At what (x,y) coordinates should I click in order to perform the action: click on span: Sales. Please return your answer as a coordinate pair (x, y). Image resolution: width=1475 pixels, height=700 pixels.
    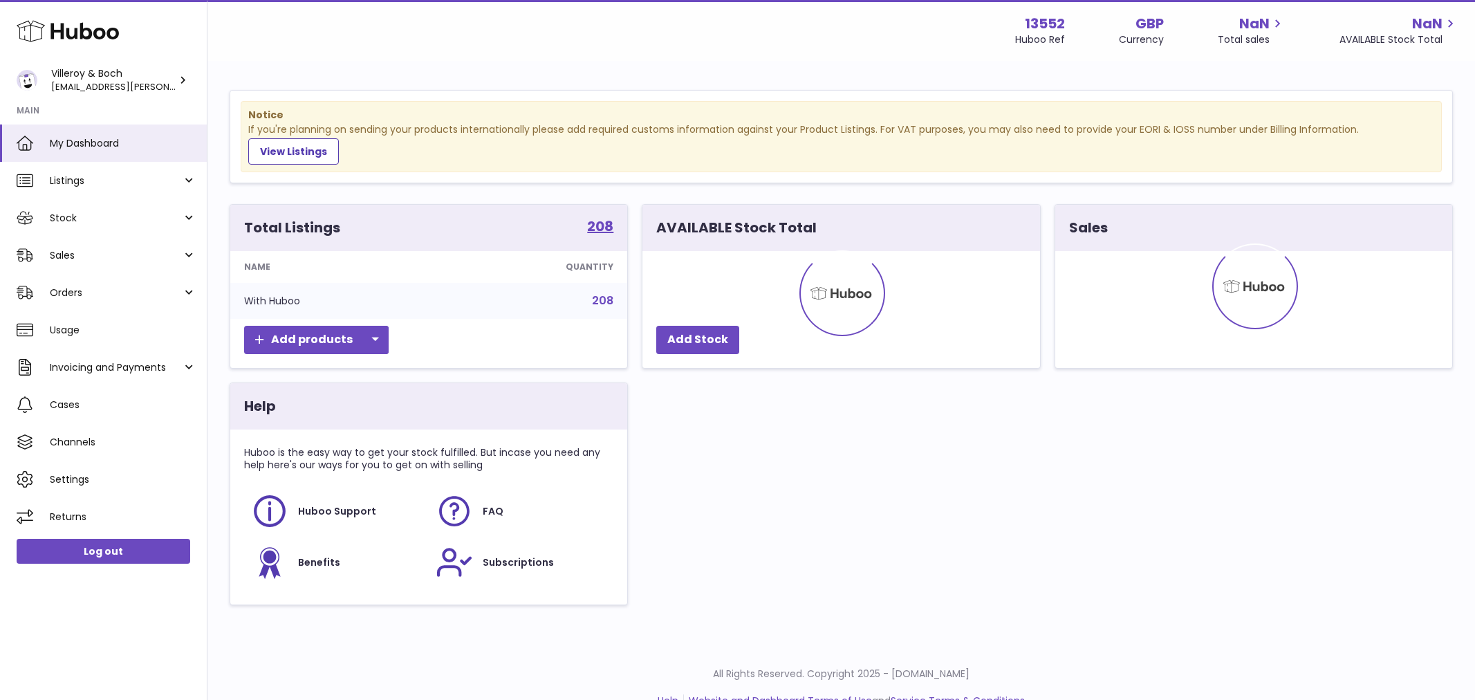
    Looking at the image, I should click on (115, 255).